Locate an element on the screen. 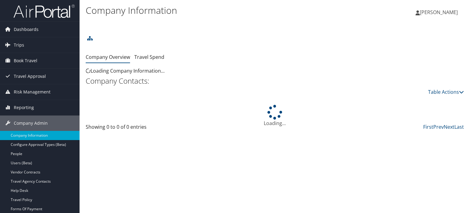 The width and height of the screenshot is (470, 213). a: Company Overview is located at coordinates (108, 57).